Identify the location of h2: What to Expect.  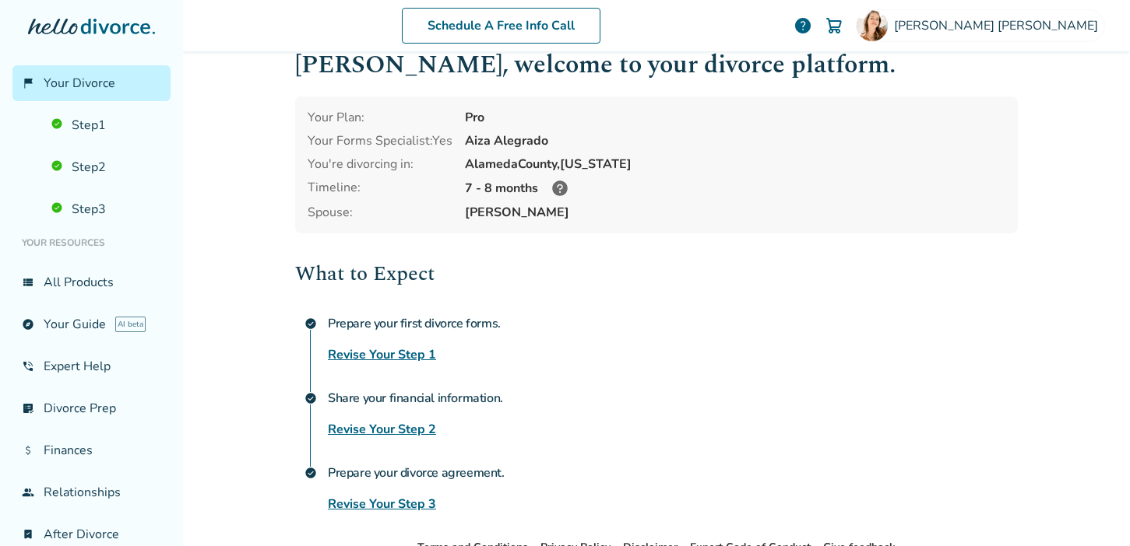
(656, 274).